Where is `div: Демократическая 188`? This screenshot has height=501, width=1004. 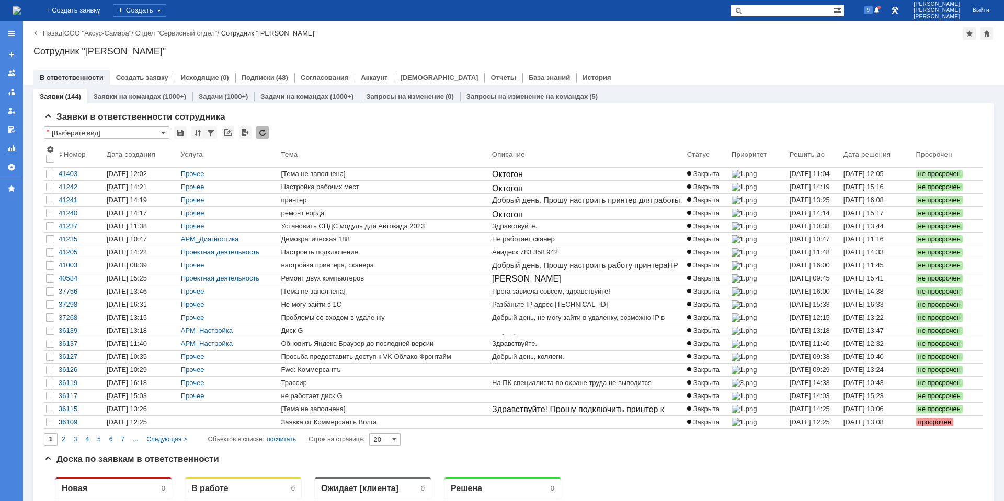 div: Демократическая 188 is located at coordinates (384, 239).